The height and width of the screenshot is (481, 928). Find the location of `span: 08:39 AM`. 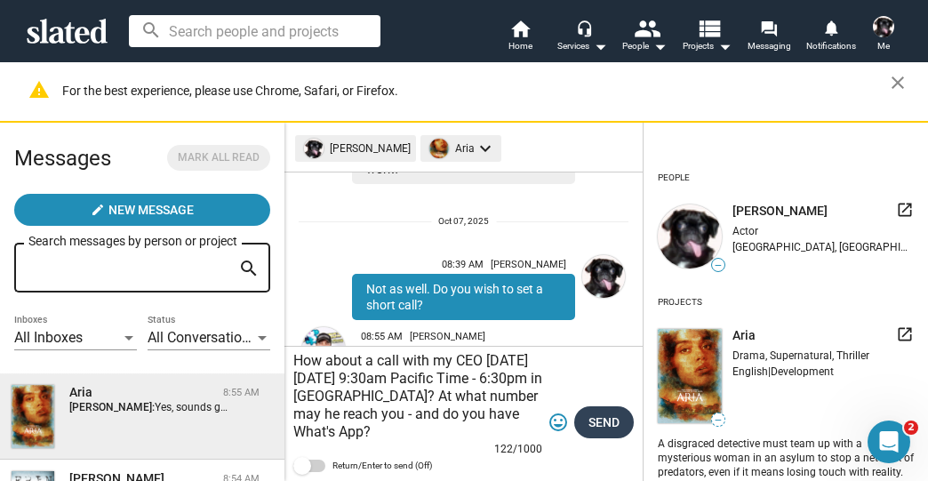

span: 08:39 AM is located at coordinates (462, 264).